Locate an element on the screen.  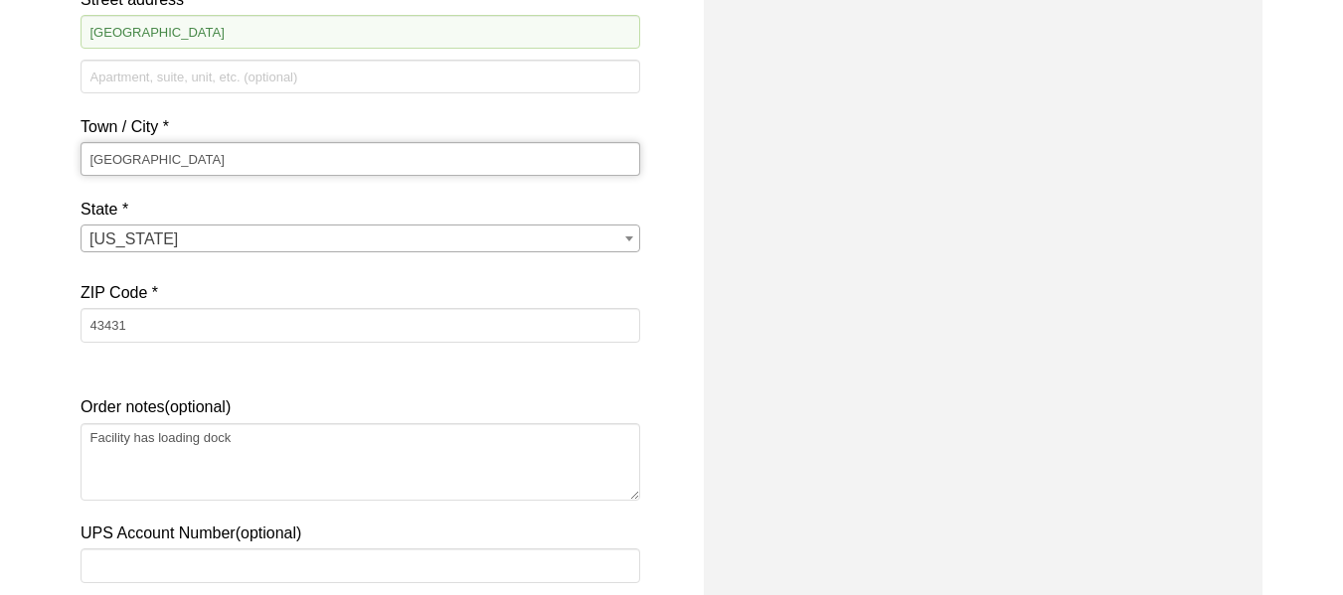
label: State is located at coordinates (360, 209).